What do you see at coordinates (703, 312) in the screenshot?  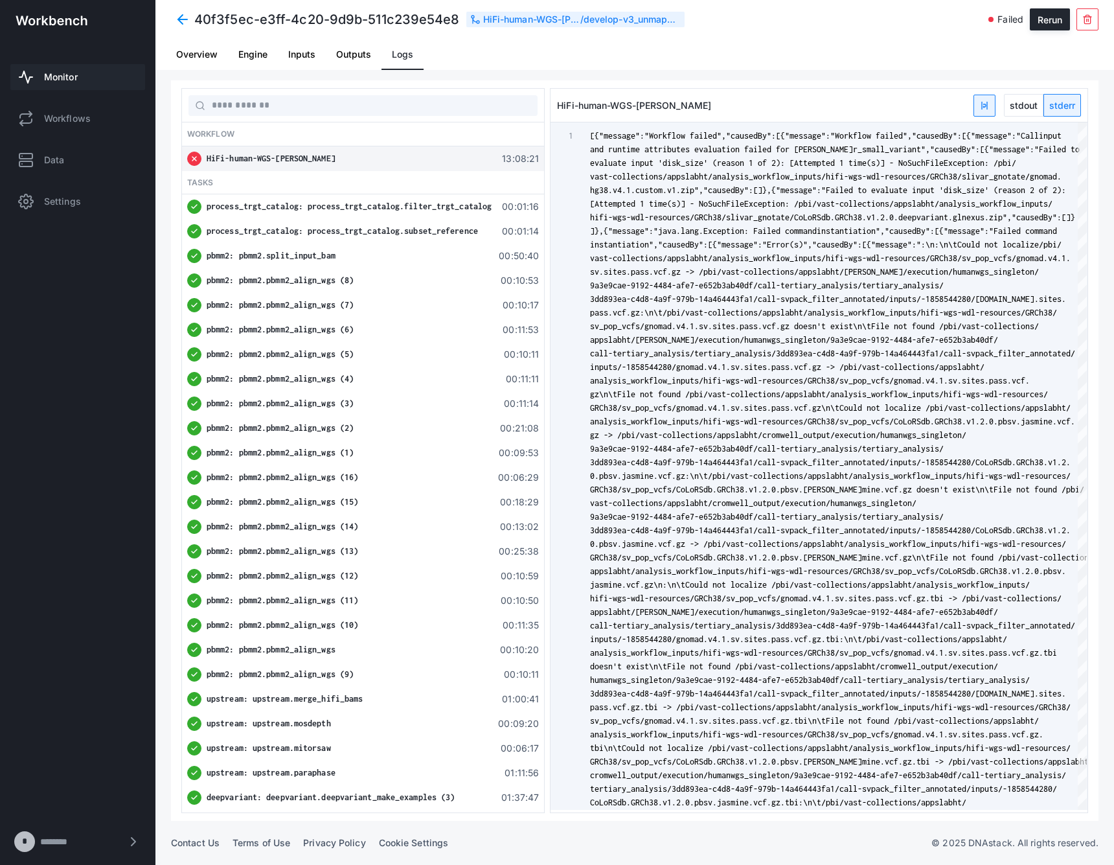 I see `span: pass.vcf.gz:\n\t/pbi/vast-collections/appslabht/an` at bounding box center [703, 312].